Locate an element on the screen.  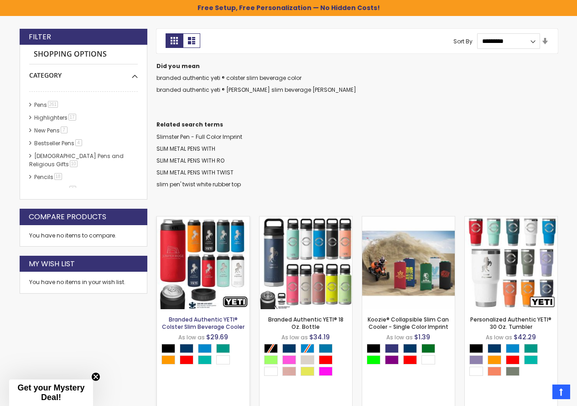
strong: Shopping Options is located at coordinates (84, 54).